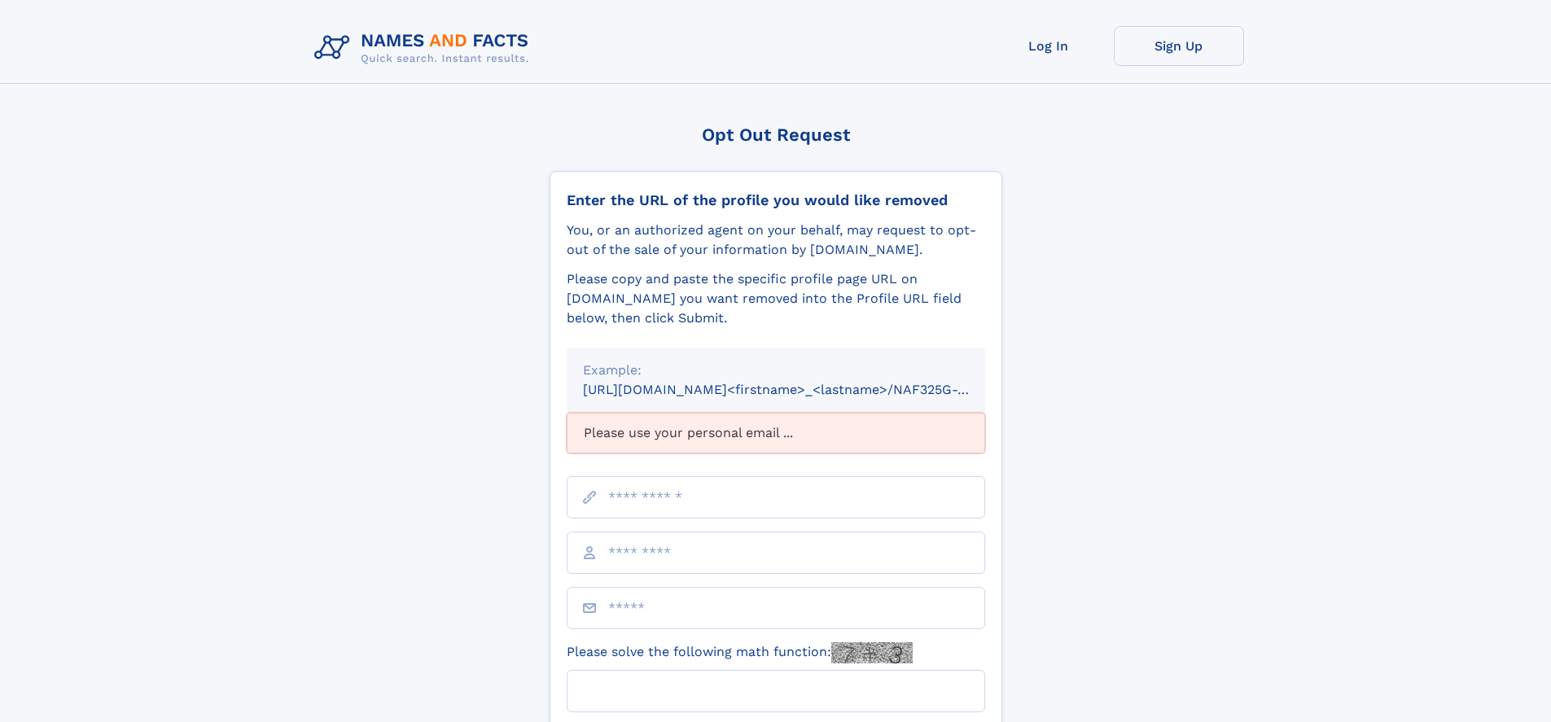 This screenshot has height=722, width=1551. What do you see at coordinates (1179, 46) in the screenshot?
I see `a: Sign Up` at bounding box center [1179, 46].